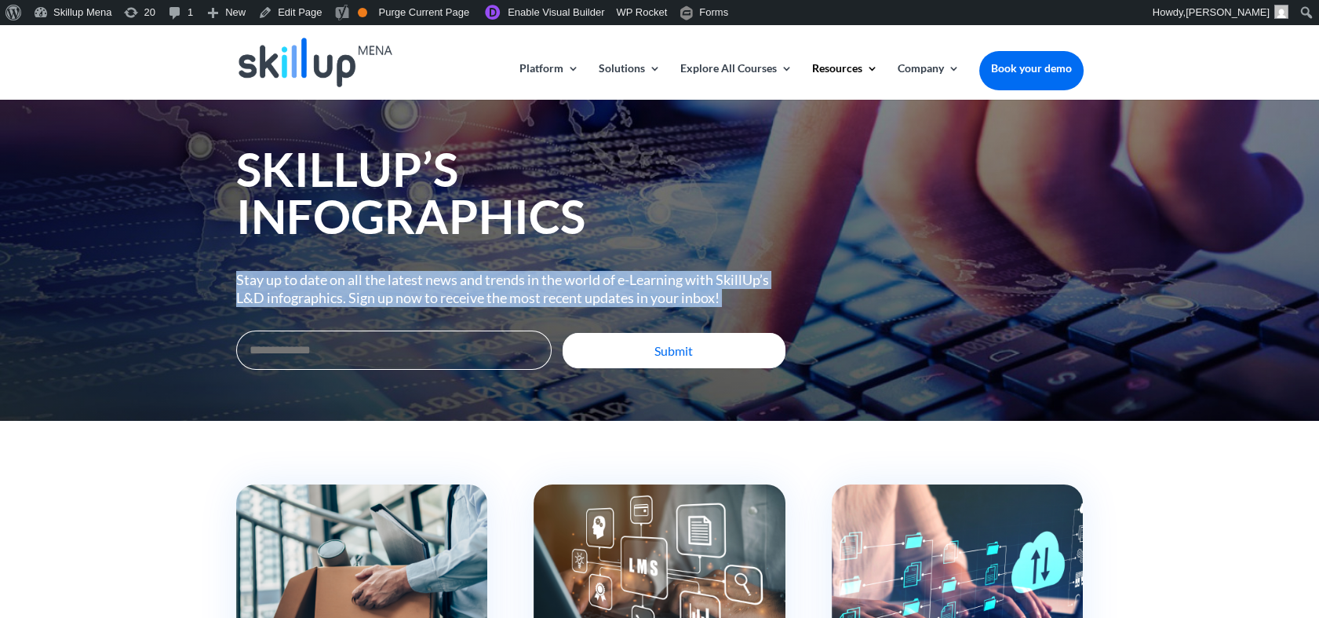 Image resolution: width=1319 pixels, height=618 pixels. I want to click on span: Submit, so click(673, 350).